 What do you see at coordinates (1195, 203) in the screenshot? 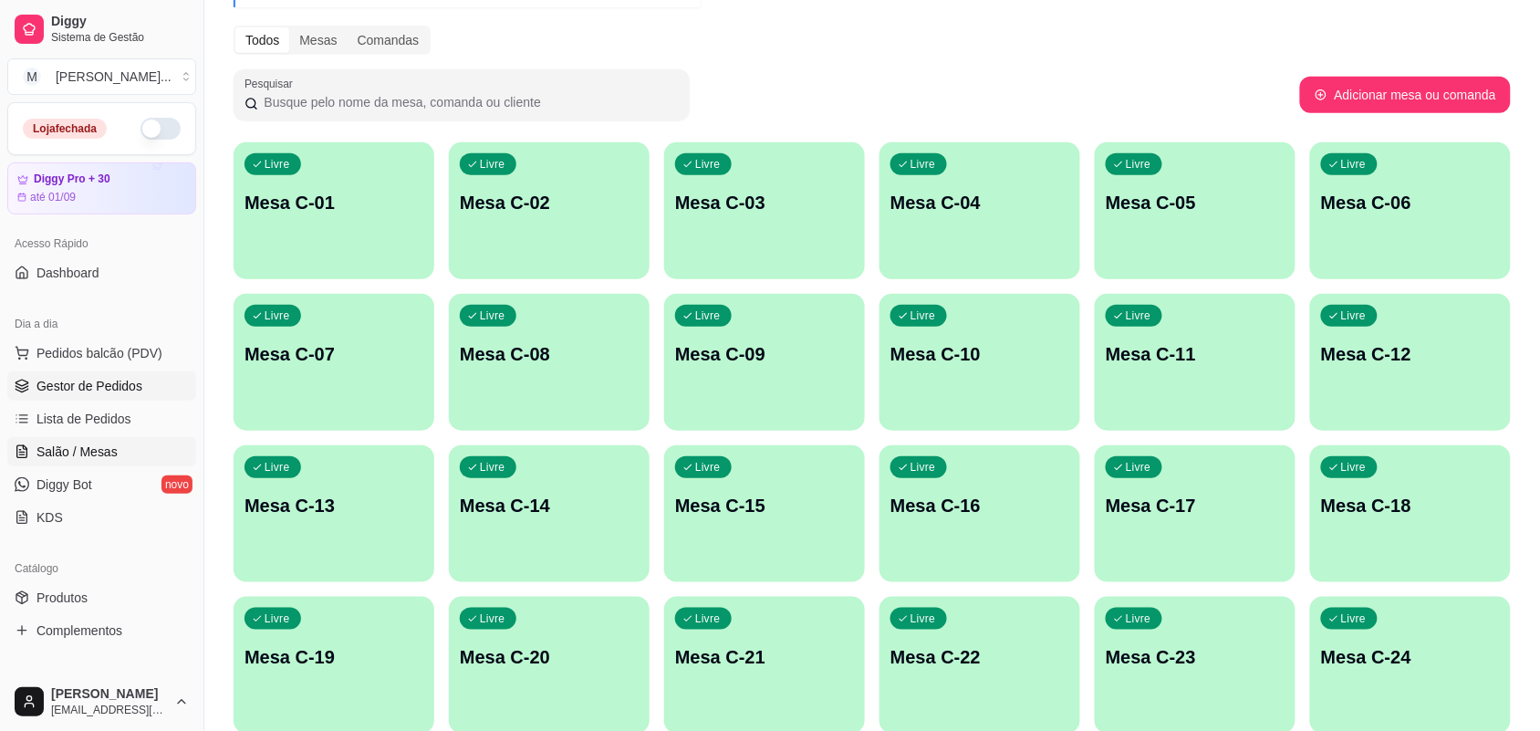
I see `p: Mesa C-05` at bounding box center [1195, 203].